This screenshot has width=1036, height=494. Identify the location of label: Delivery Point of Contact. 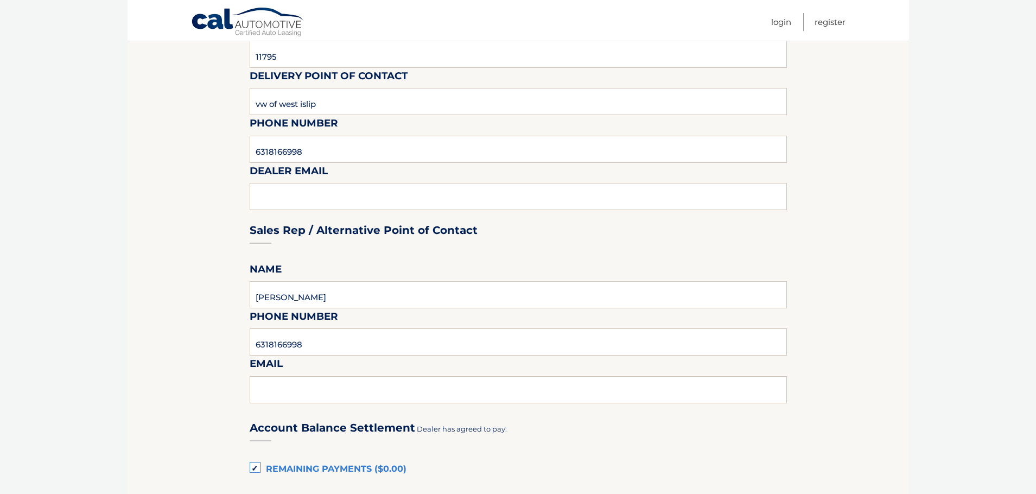
(328, 78).